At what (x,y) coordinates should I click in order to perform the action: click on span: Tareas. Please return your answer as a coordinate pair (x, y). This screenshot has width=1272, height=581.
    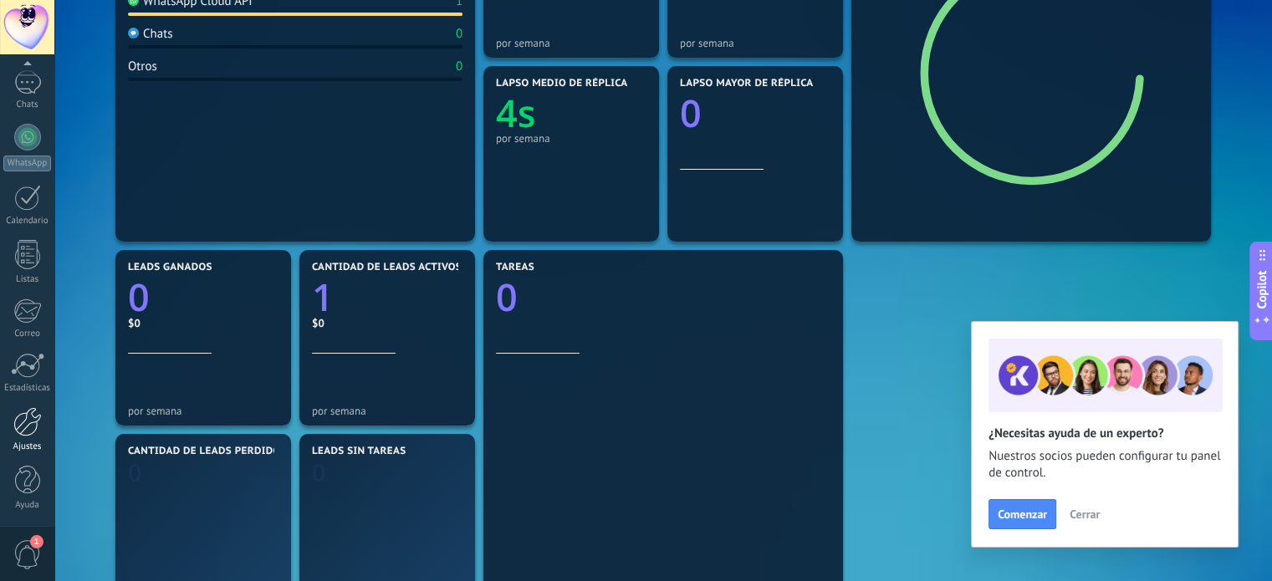
    Looking at the image, I should click on (515, 268).